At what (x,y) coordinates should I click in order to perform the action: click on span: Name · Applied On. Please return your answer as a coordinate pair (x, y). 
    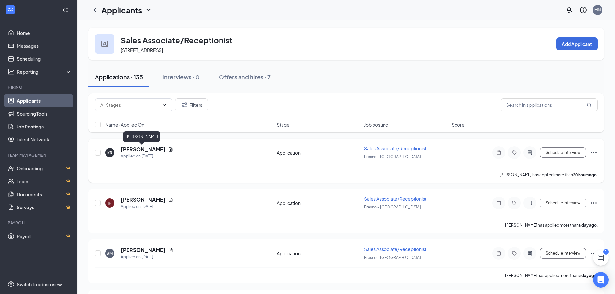
    Looking at the image, I should click on (125, 125).